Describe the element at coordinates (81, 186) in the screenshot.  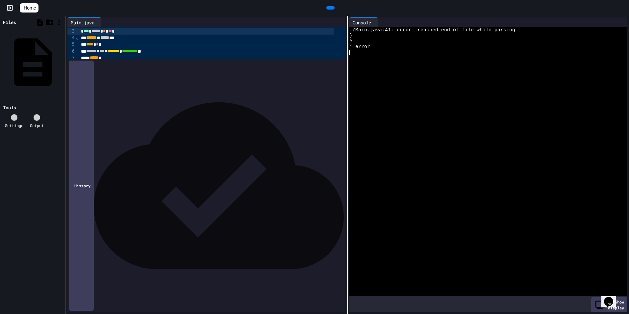
I see `div: History` at that location.